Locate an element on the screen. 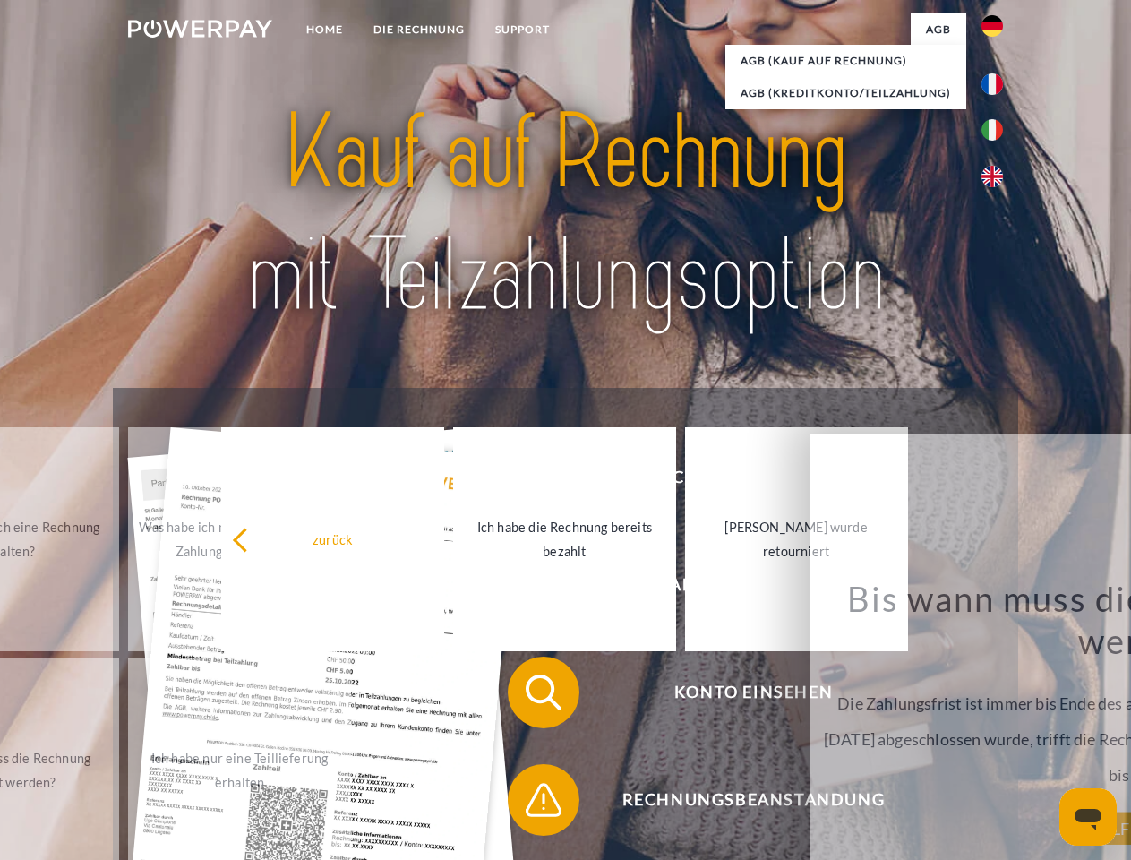 Image resolution: width=1131 pixels, height=860 pixels. div: Ich habe nur eine Teillieferung erhalten is located at coordinates (239, 770).